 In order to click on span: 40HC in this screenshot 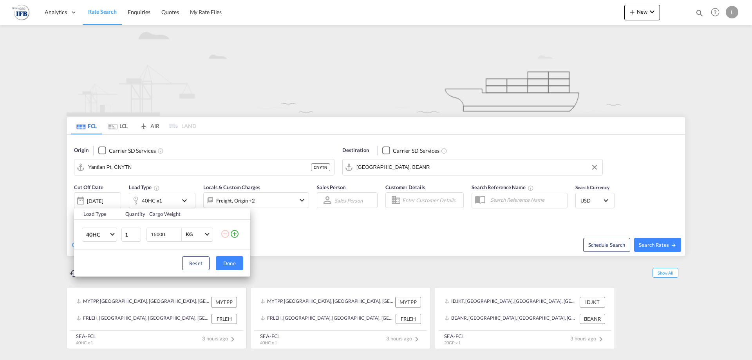, I will do `click(98, 235)`.